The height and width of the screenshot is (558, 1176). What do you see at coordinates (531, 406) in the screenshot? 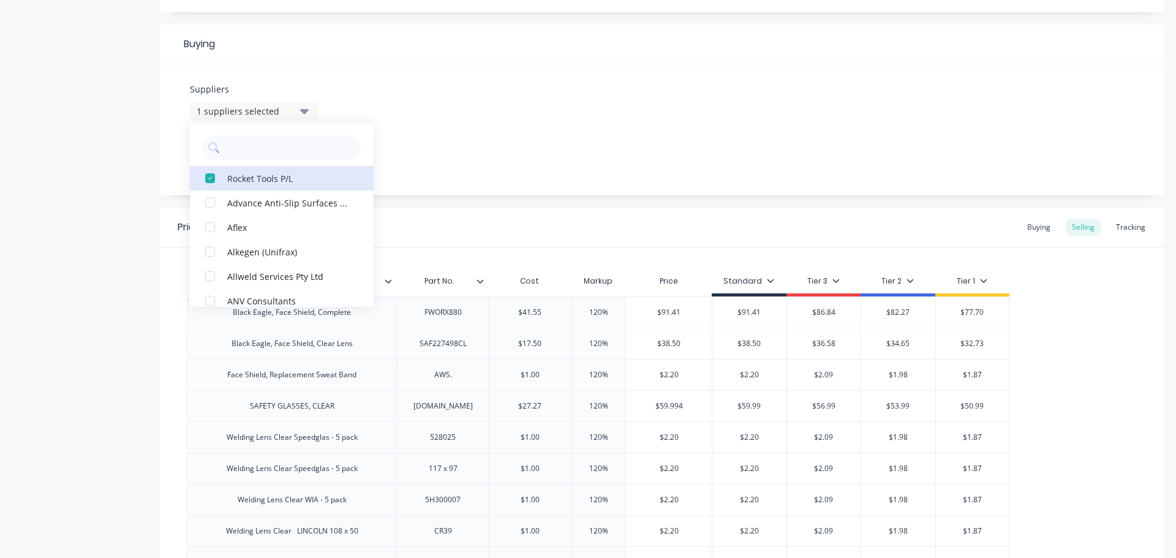
I see `div: $27.27` at bounding box center [531, 406].